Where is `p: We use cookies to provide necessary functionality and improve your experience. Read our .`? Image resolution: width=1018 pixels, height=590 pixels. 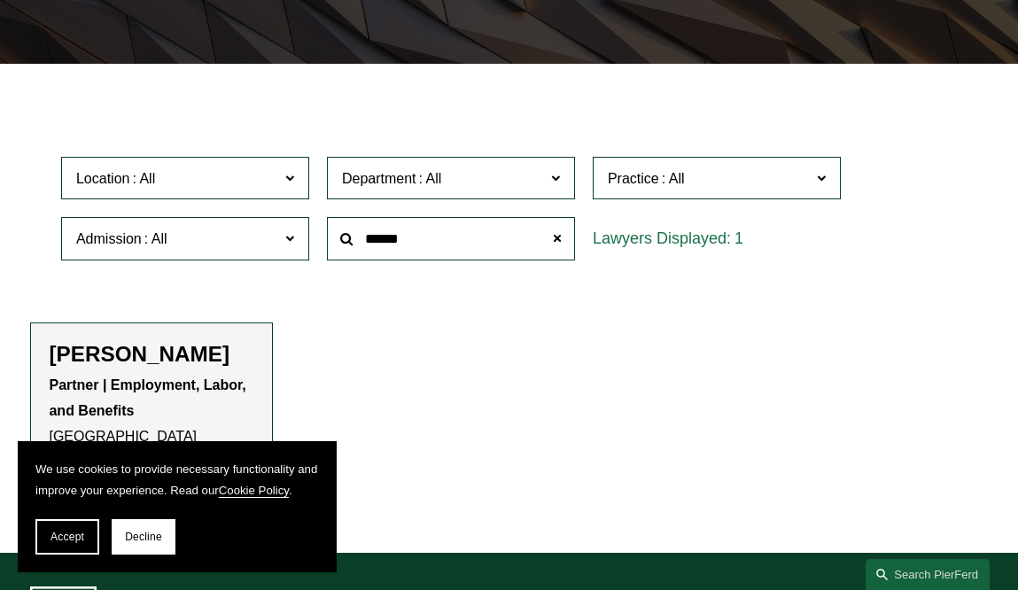 p: We use cookies to provide necessary functionality and improve your experience. Read our . is located at coordinates (177, 480).